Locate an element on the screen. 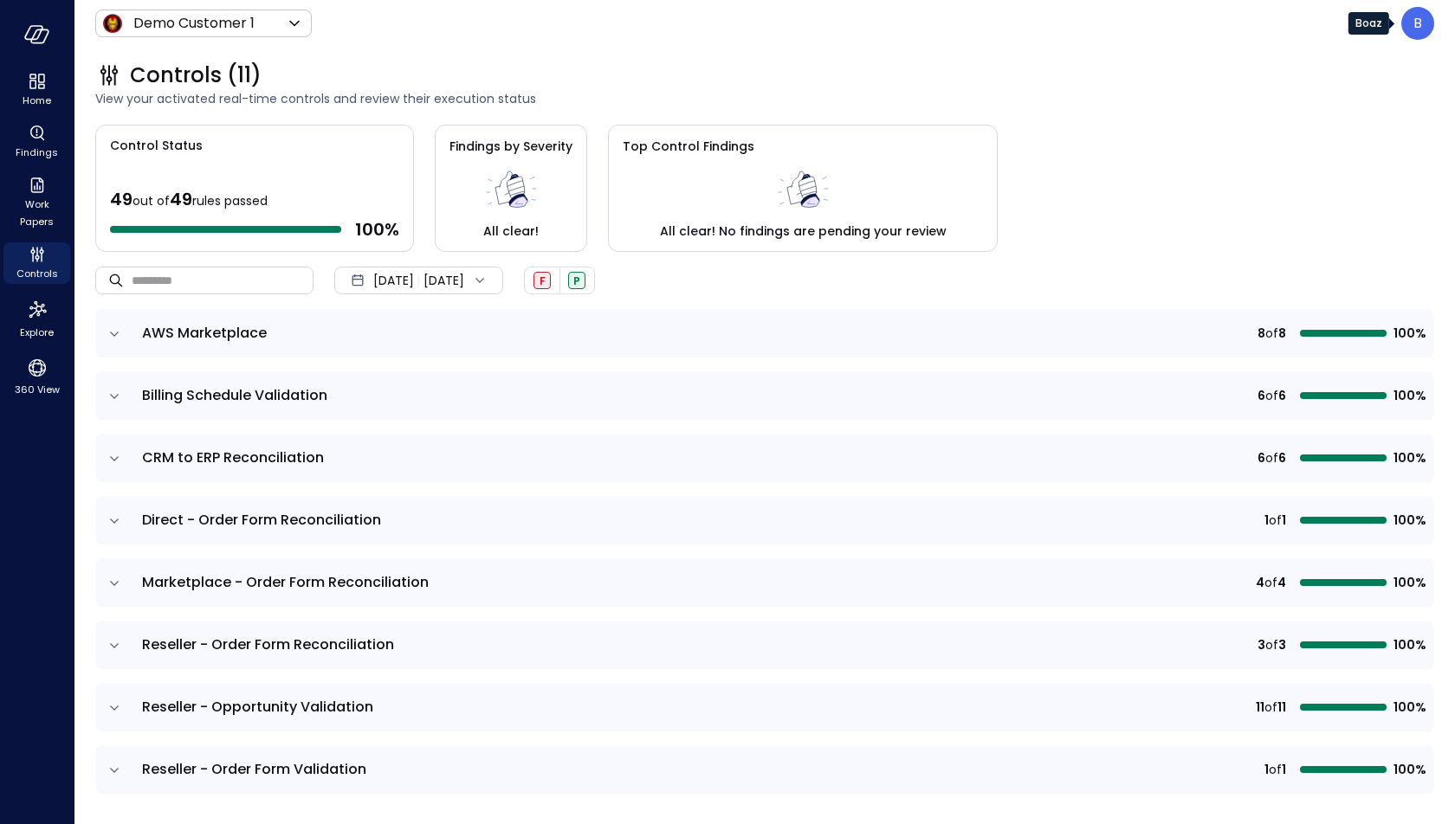  span: Work Papers is located at coordinates (36, 213).